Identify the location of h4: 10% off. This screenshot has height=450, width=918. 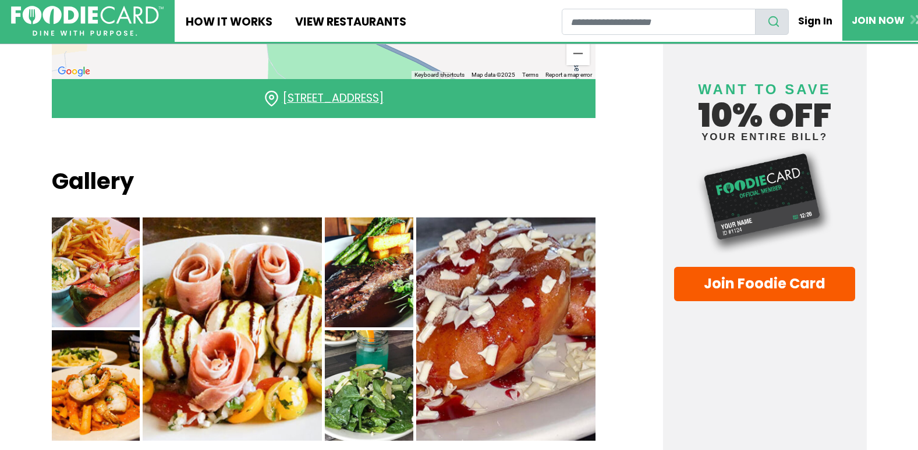
(765, 104).